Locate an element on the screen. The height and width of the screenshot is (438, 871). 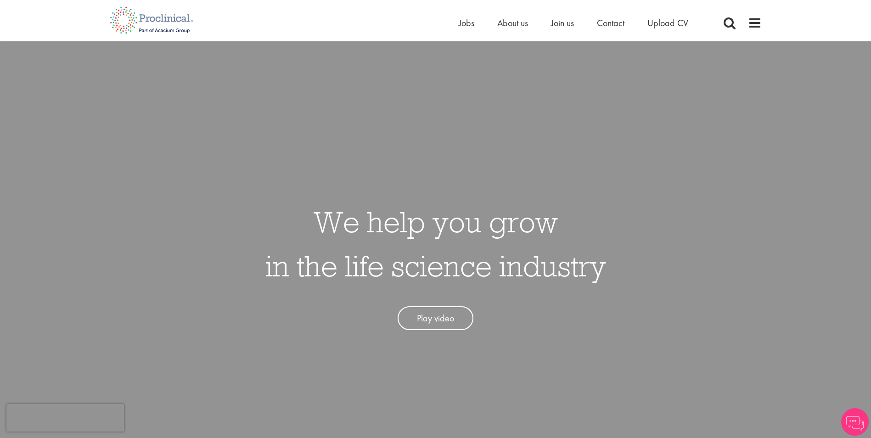
span: About us is located at coordinates (512, 23).